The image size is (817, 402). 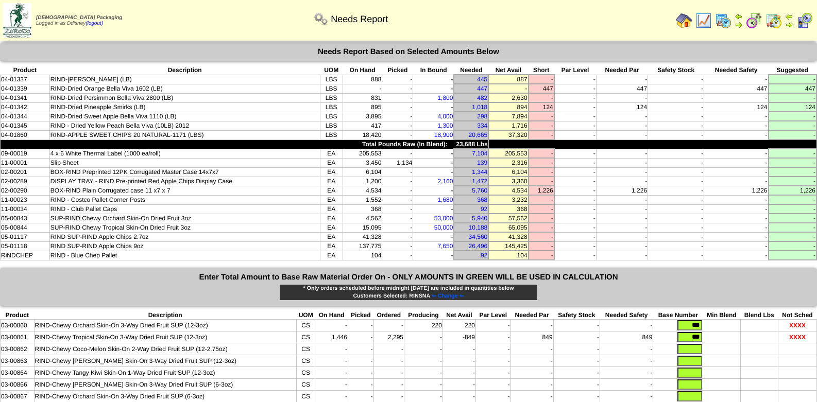 What do you see at coordinates (362, 200) in the screenshot?
I see `td: 1,552` at bounding box center [362, 200].